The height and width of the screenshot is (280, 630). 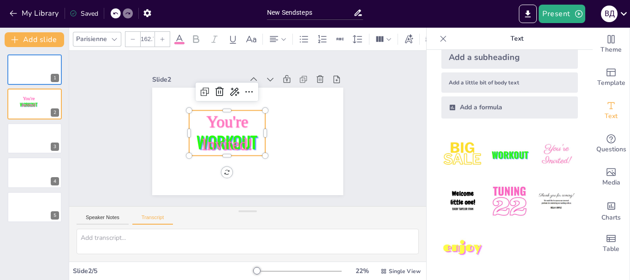 I want to click on span: Charts, so click(x=611, y=218).